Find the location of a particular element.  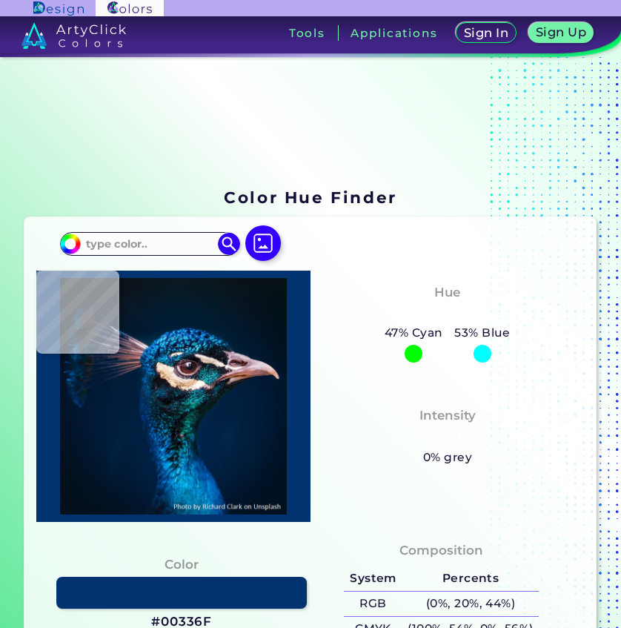

a: Sign Up is located at coordinates (561, 33).